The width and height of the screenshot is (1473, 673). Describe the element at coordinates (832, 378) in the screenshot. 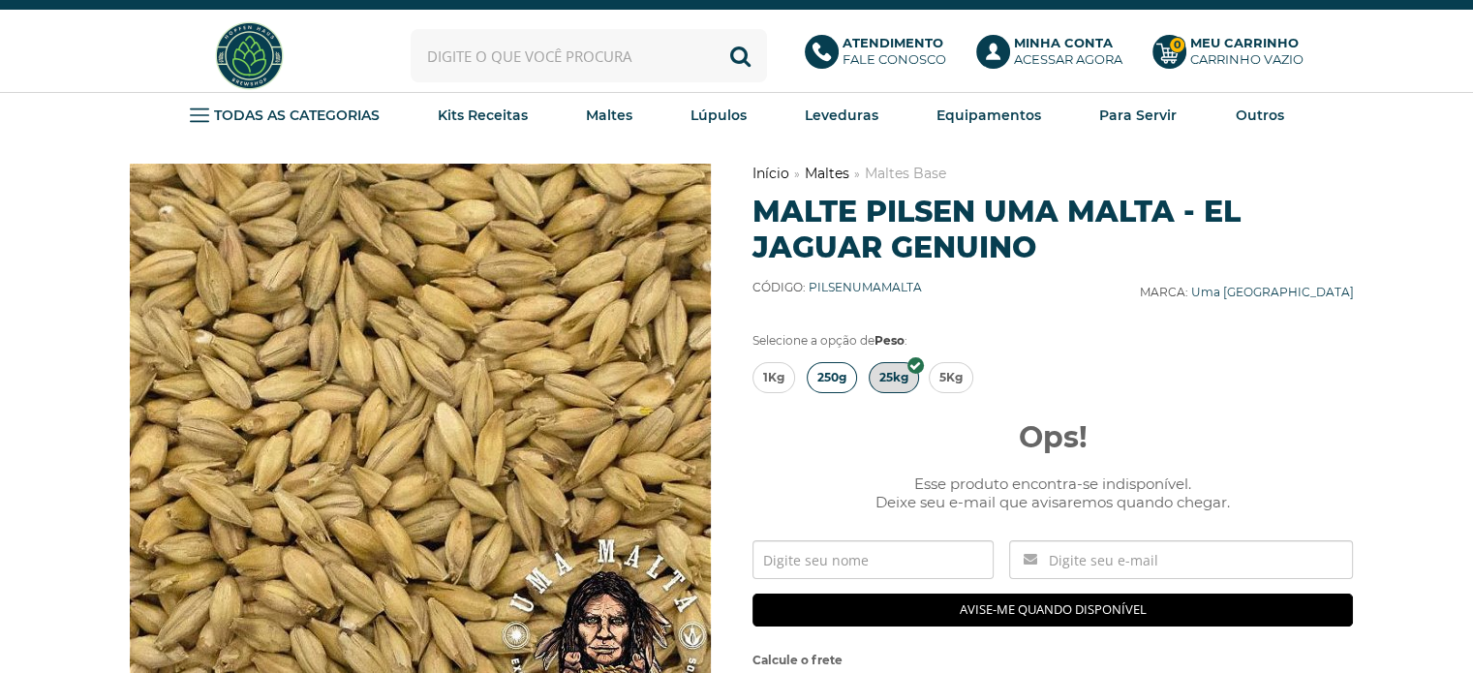

I see `span: 250g` at that location.